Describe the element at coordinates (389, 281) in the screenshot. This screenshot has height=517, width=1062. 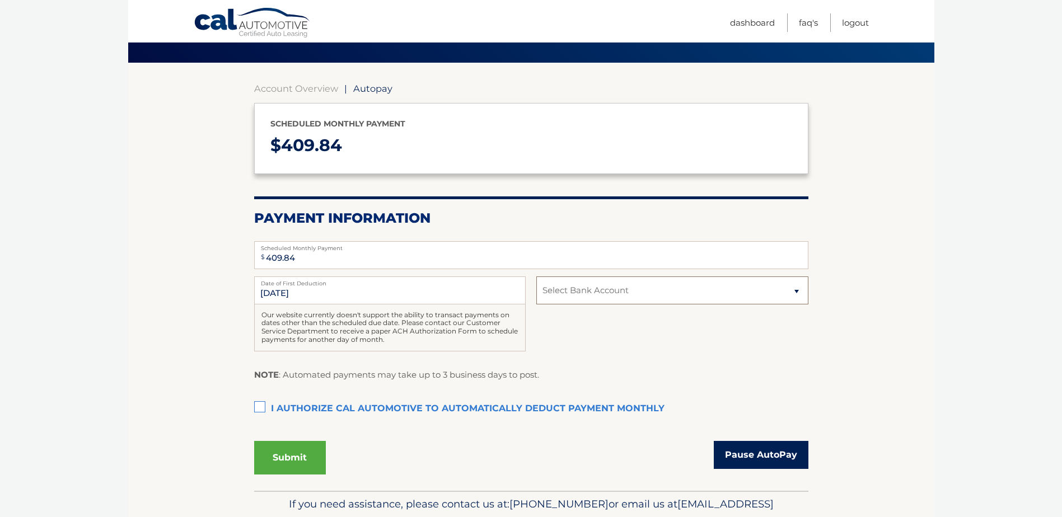
I see `label: Date of First Deduction` at that location.